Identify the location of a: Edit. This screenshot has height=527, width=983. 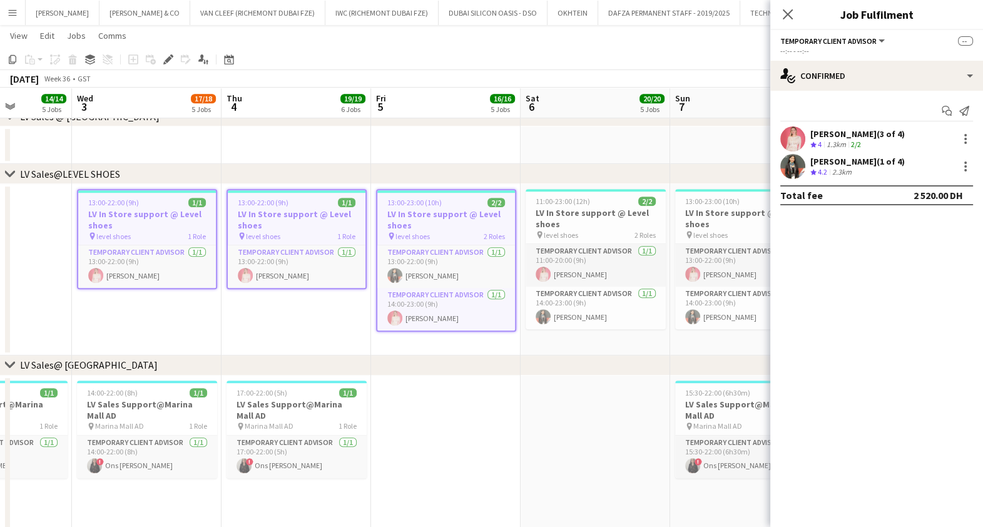
(47, 36).